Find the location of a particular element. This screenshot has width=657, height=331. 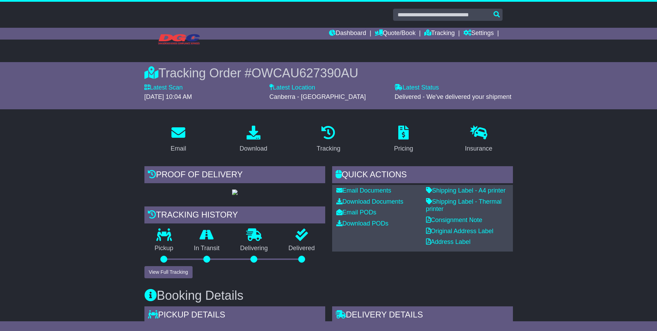

a: Insurance is located at coordinates (479, 139).